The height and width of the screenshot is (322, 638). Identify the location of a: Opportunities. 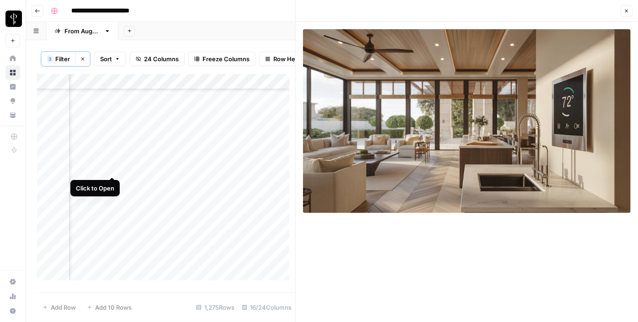
(13, 101).